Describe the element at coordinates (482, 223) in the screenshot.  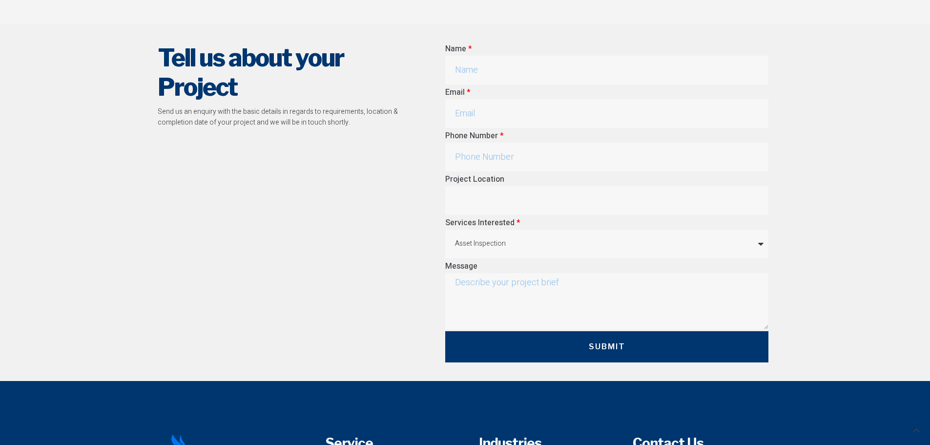
I see `label: Services Interested` at that location.